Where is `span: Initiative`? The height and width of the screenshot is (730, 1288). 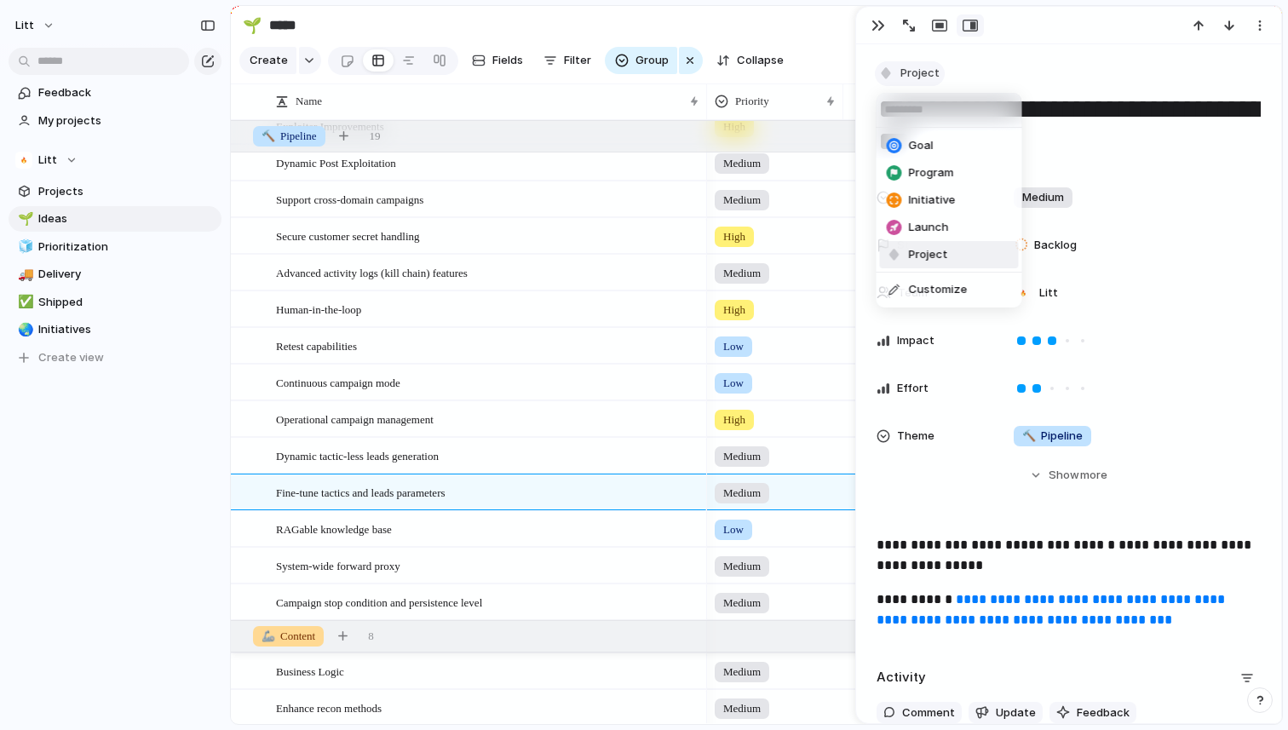
span: Initiative is located at coordinates (932, 200).